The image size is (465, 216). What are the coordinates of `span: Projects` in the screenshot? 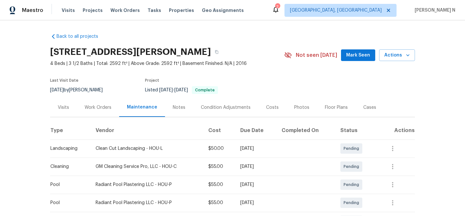 It's located at (93, 10).